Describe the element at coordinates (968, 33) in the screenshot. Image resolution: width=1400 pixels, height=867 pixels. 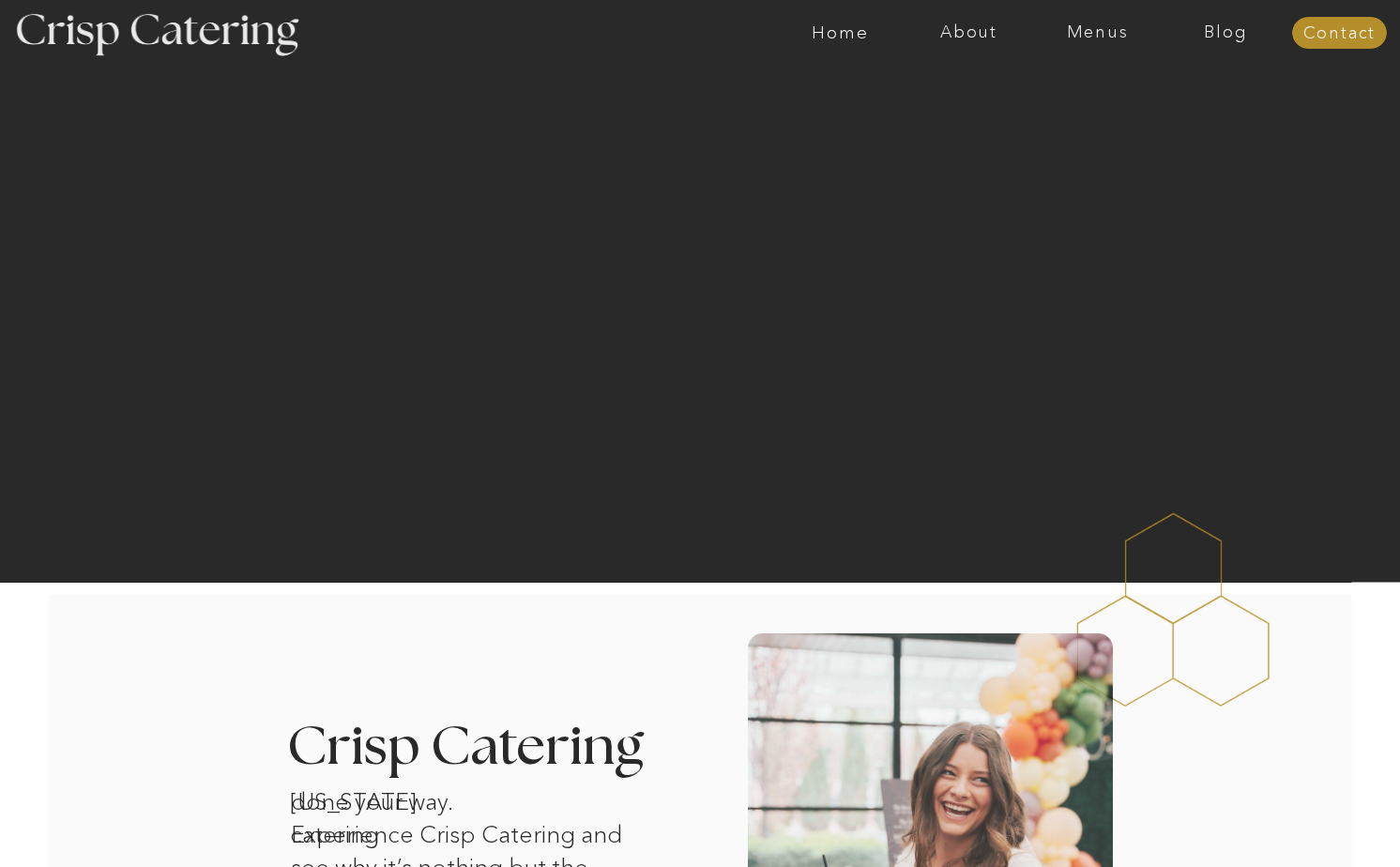
I see `nav: About` at that location.